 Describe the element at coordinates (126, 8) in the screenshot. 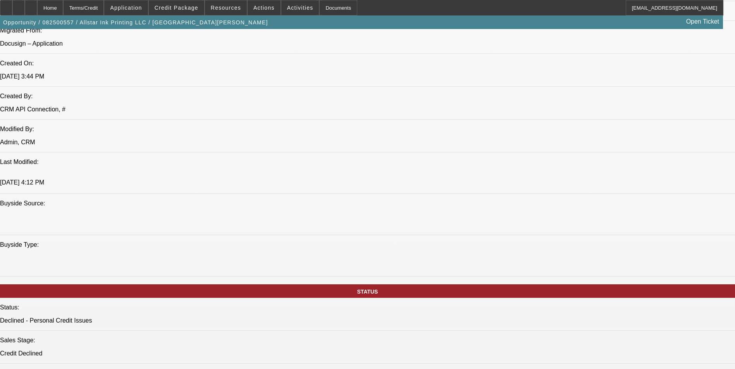

I see `span: Application` at that location.